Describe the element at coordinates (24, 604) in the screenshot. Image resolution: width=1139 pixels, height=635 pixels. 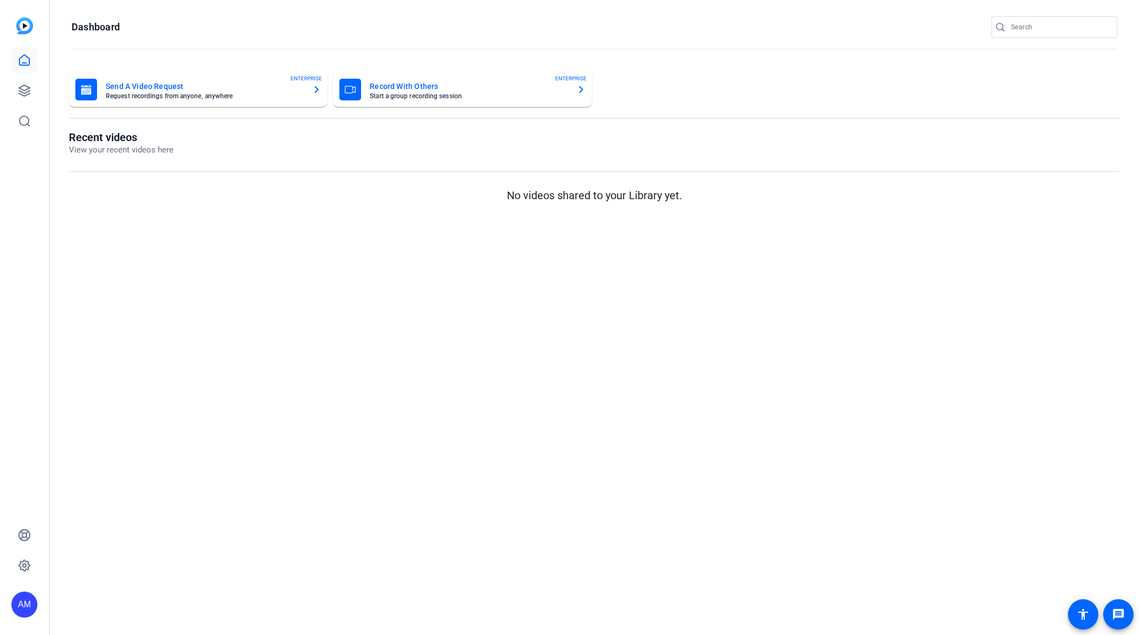
I see `div: AM` at that location.